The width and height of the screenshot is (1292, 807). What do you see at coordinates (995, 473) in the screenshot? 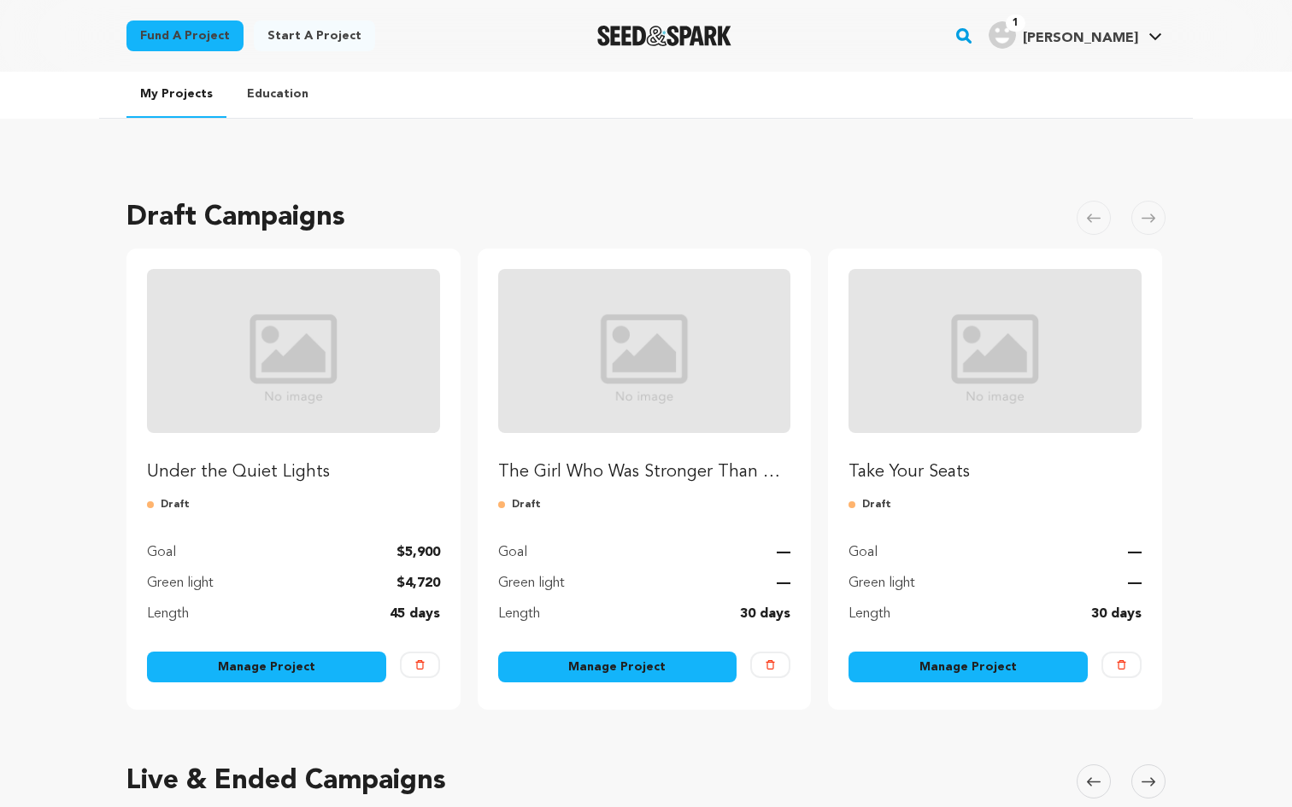
I see `p: Take Your Seats` at bounding box center [995, 473].